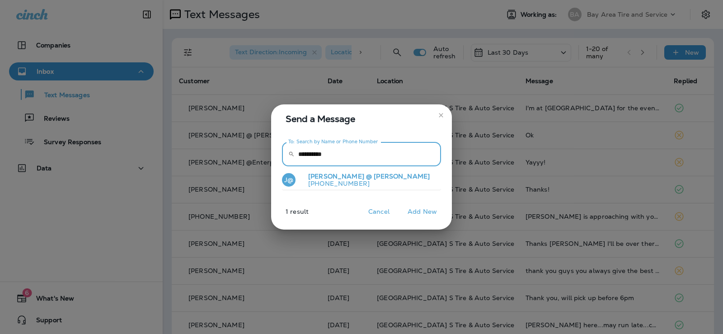 The image size is (723, 334). What do you see at coordinates (288, 215) in the screenshot?
I see `p: 1 result` at bounding box center [288, 215].